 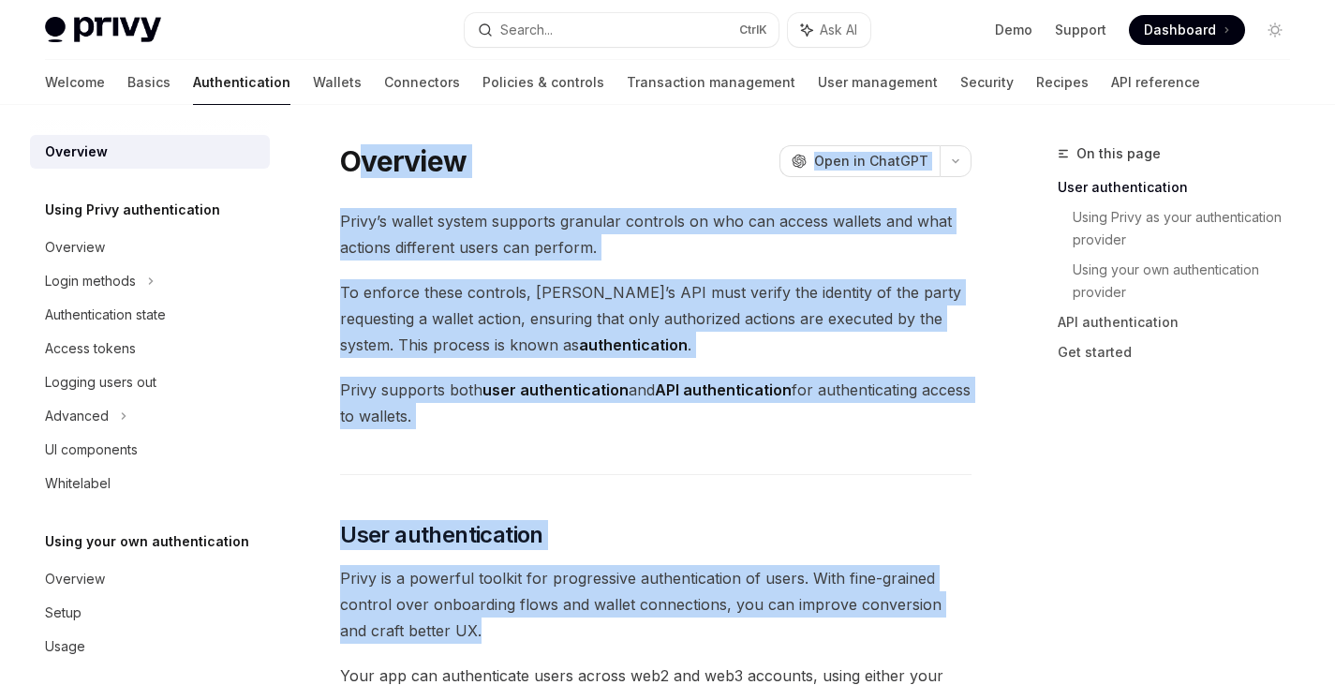 I want to click on div: Whitelabel, so click(x=78, y=483).